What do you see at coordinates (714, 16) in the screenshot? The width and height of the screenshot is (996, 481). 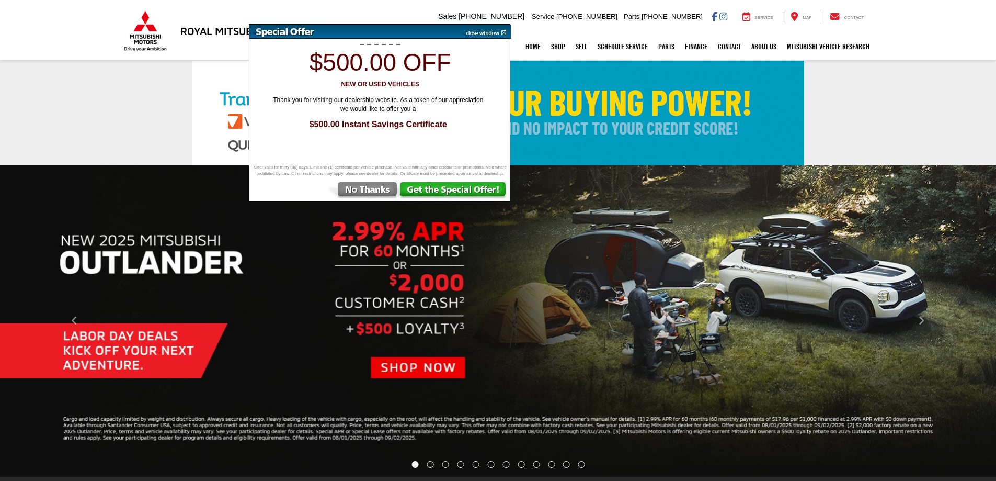 I see `a: Facebook: Click to visit our Facebook page` at bounding box center [714, 16].